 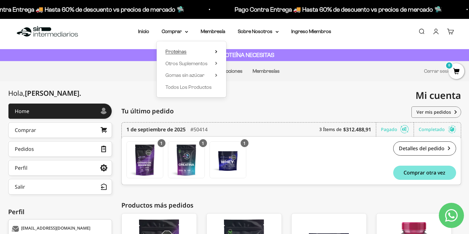 I want to click on a: Citrato de Magnesio - Sabor Limón, so click(x=145, y=160).